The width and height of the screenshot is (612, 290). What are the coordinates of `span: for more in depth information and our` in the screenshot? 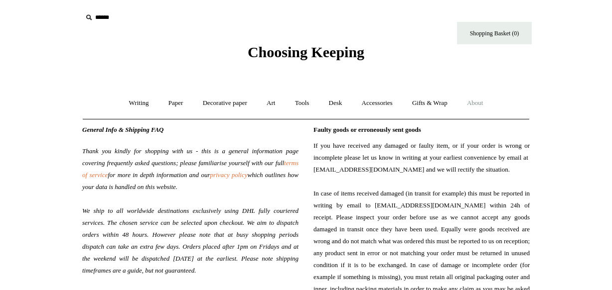 It's located at (158, 175).